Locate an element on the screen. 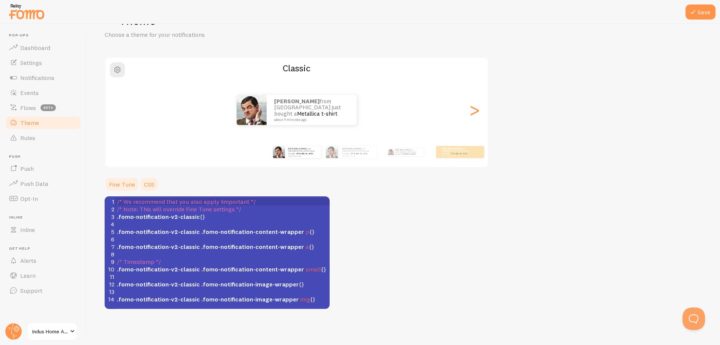 This screenshot has width=720, height=345. a: CSS is located at coordinates (149, 184).